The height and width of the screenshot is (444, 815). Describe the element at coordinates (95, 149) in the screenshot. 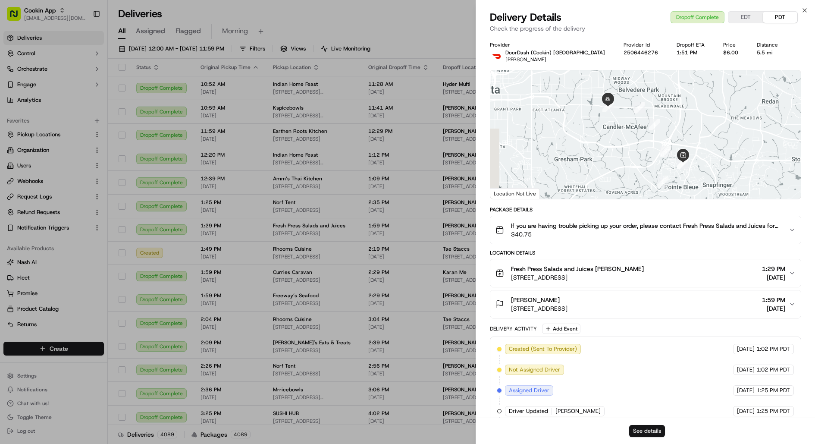

I see `span: Pylon` at that location.